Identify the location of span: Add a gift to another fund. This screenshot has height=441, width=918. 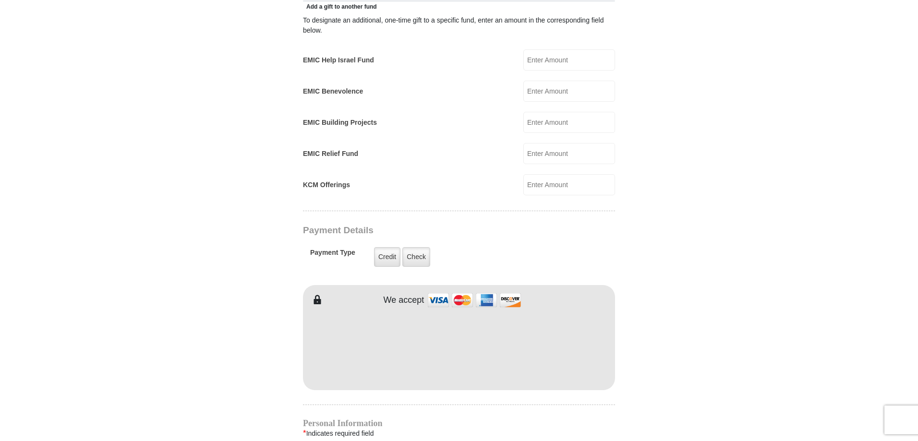
(340, 7).